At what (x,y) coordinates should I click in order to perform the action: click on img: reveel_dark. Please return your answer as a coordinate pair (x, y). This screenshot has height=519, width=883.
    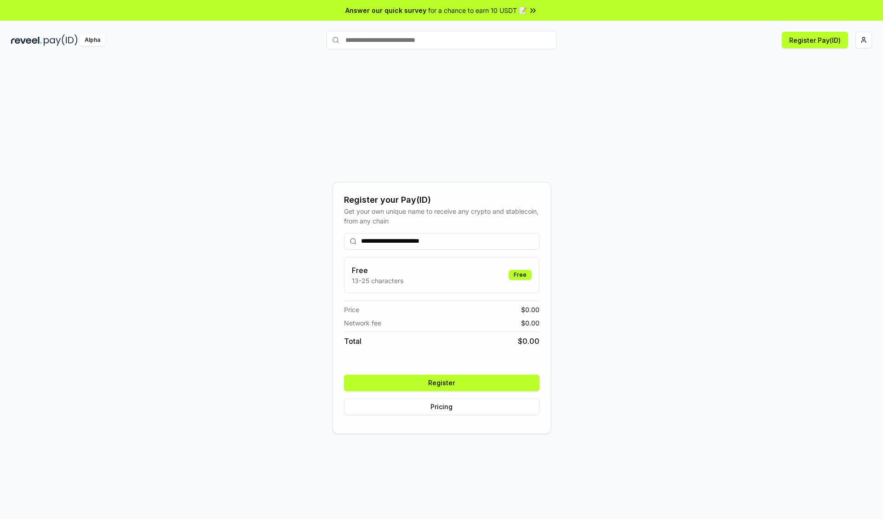
    Looking at the image, I should click on (26, 40).